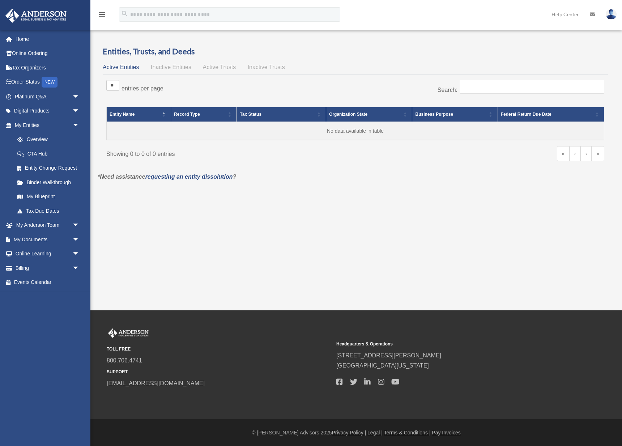 Image resolution: width=622 pixels, height=446 pixels. What do you see at coordinates (355, 51) in the screenshot?
I see `h3: Entities, Trusts, and Deeds` at bounding box center [355, 51].